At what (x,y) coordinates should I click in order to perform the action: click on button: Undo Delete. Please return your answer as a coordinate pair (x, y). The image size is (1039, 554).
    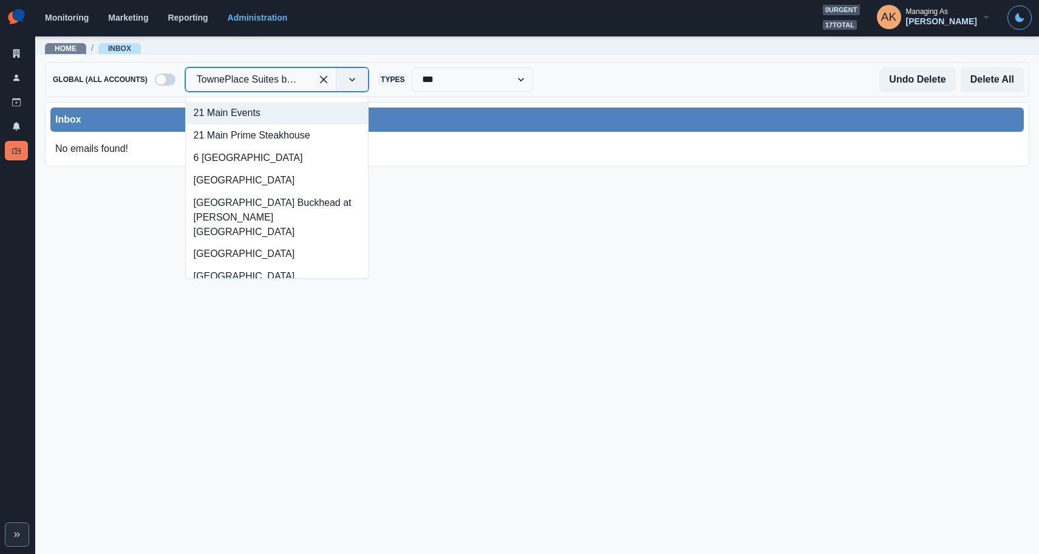
    Looking at the image, I should click on (917, 80).